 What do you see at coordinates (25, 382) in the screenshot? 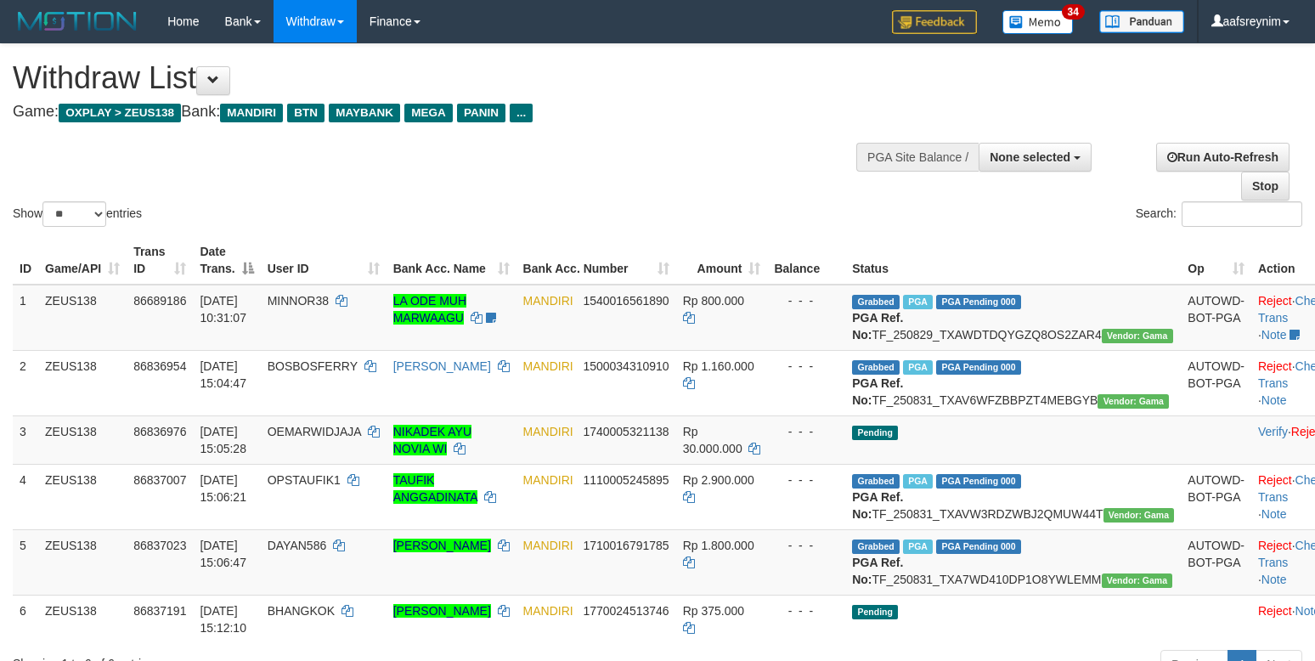
I see `td: 2` at bounding box center [25, 382].